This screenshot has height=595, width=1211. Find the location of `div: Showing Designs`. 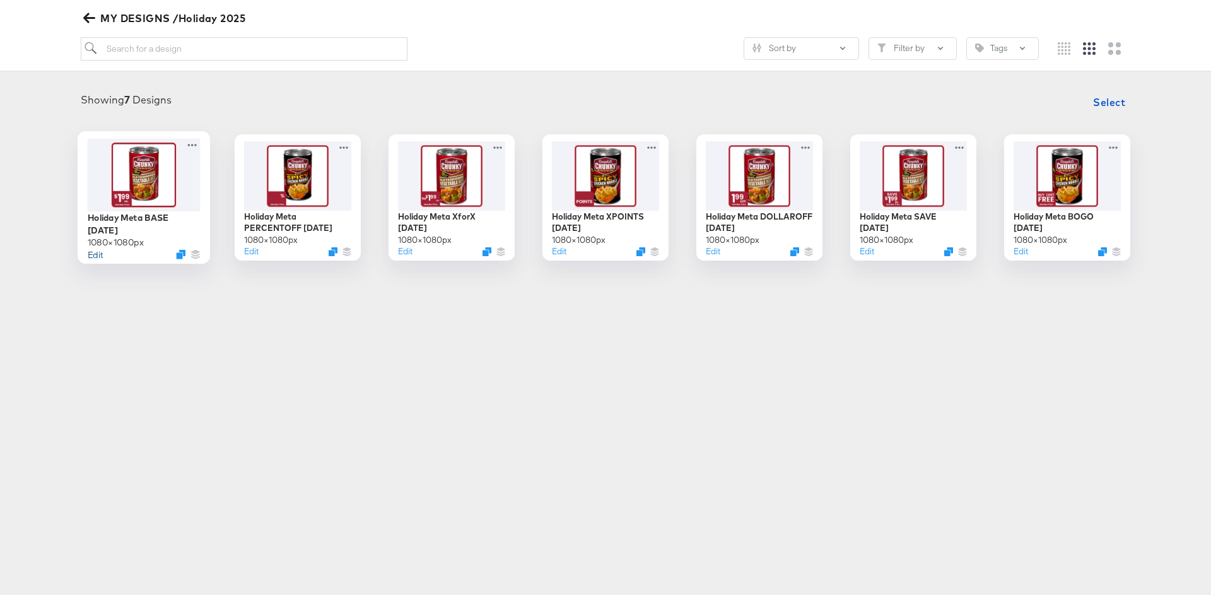

div: Showing Designs is located at coordinates (126, 100).